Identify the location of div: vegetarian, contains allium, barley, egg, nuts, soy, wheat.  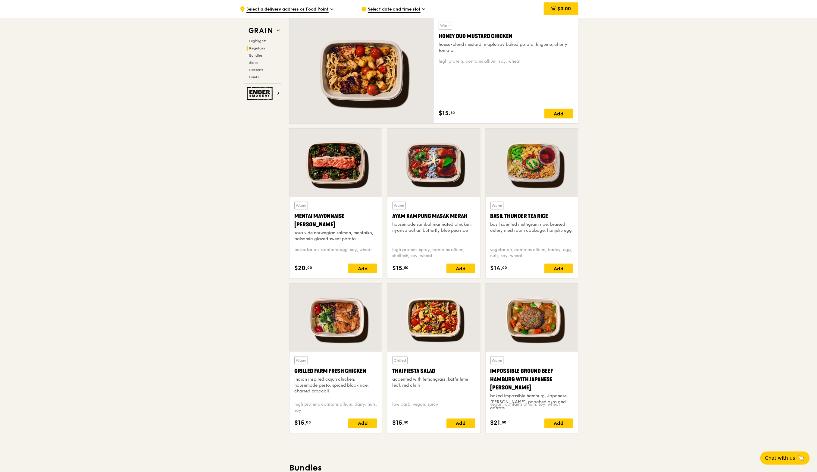
(532, 253).